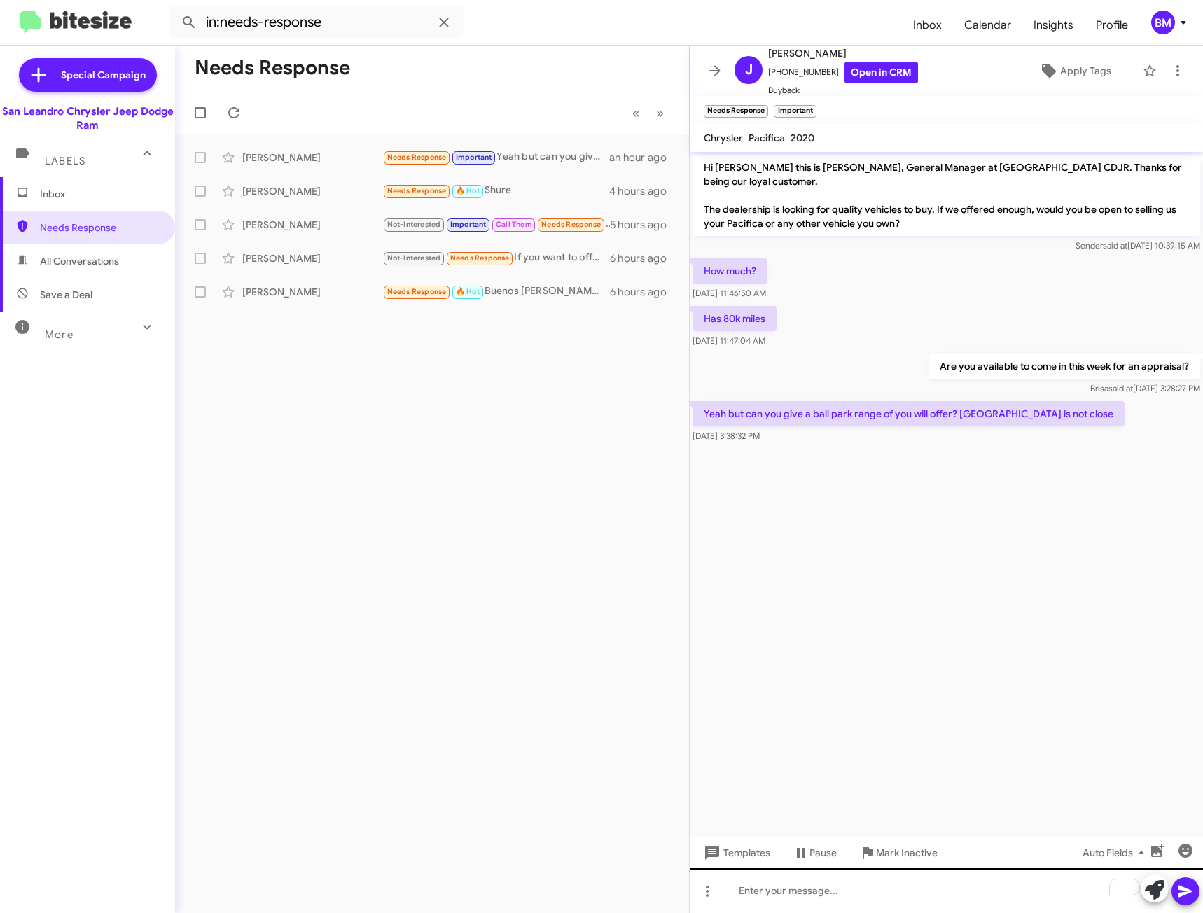 The width and height of the screenshot is (1203, 913). I want to click on div: To enrich screen reader interactions, please activate Accessibility in Grammarly extension settings, so click(946, 891).